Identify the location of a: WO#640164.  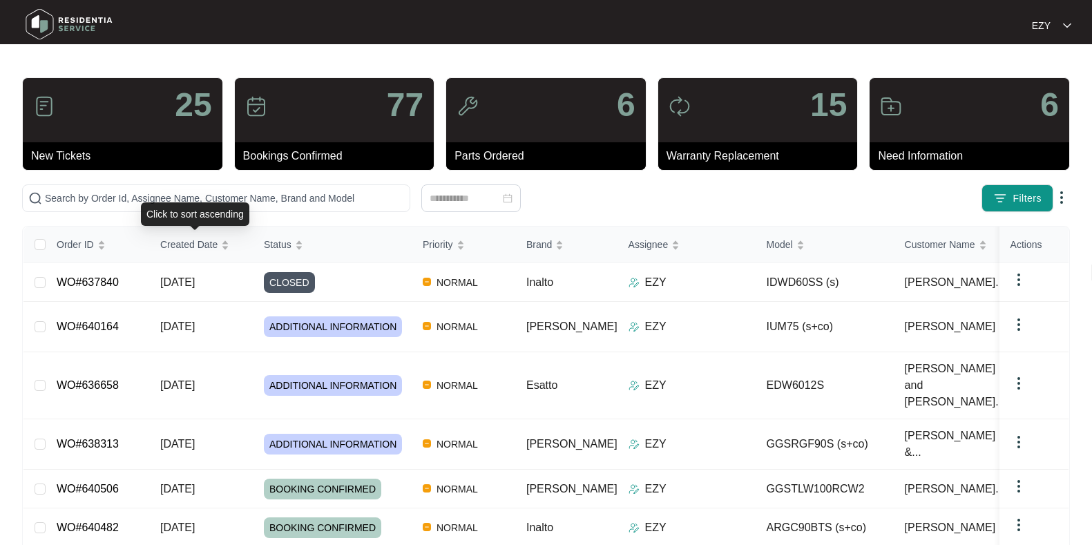
(88, 326).